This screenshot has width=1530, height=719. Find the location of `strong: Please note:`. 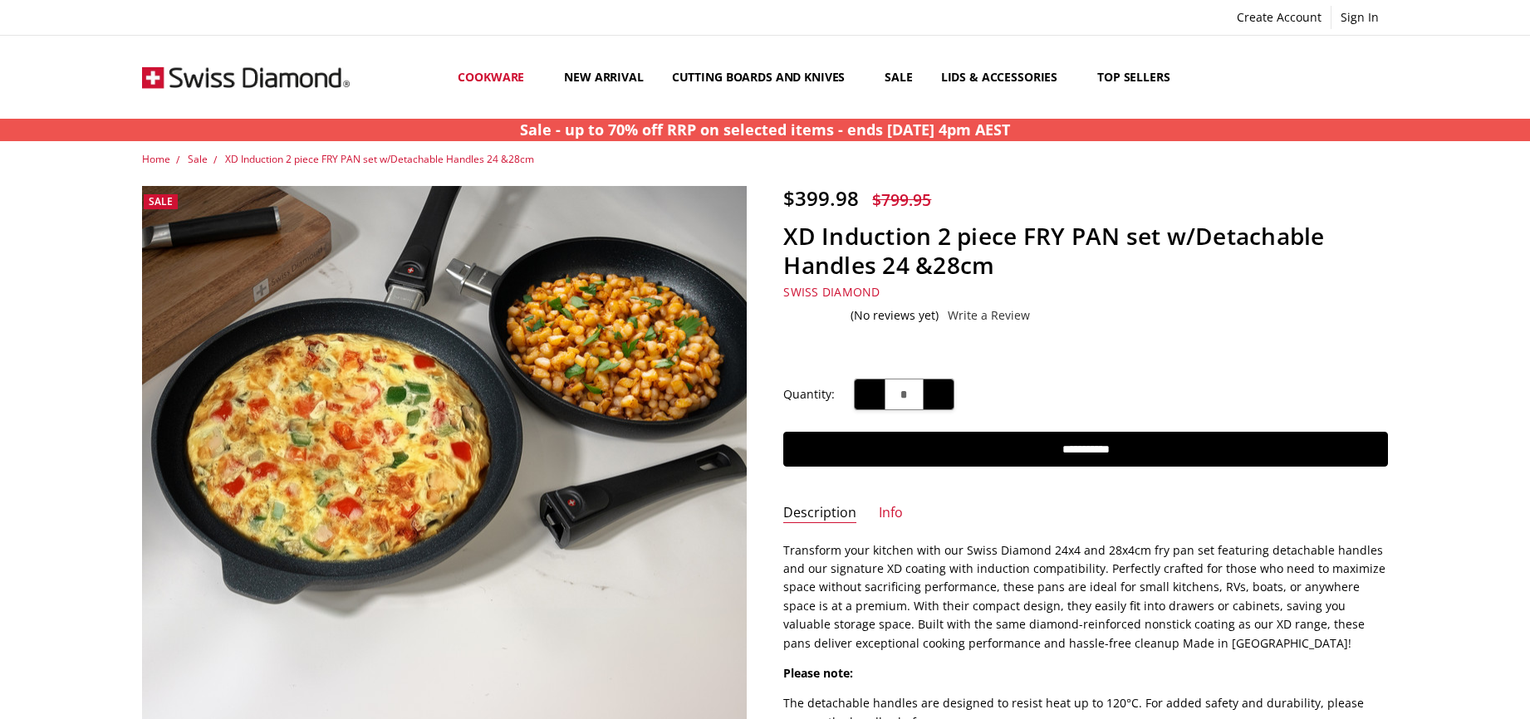

strong: Please note: is located at coordinates (818, 673).